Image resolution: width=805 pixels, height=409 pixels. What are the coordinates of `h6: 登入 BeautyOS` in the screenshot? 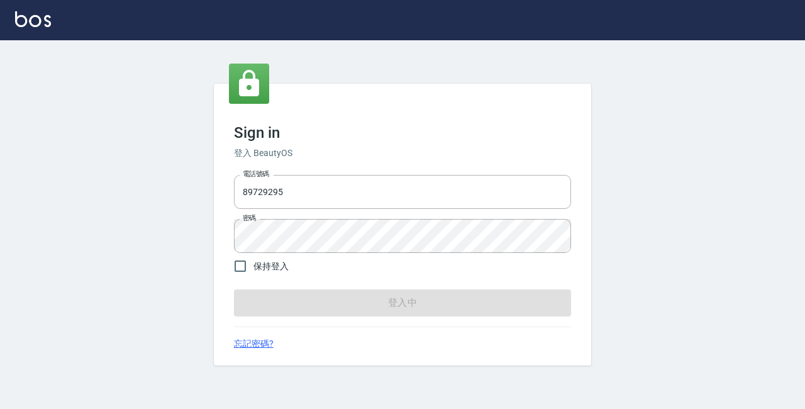 It's located at (402, 153).